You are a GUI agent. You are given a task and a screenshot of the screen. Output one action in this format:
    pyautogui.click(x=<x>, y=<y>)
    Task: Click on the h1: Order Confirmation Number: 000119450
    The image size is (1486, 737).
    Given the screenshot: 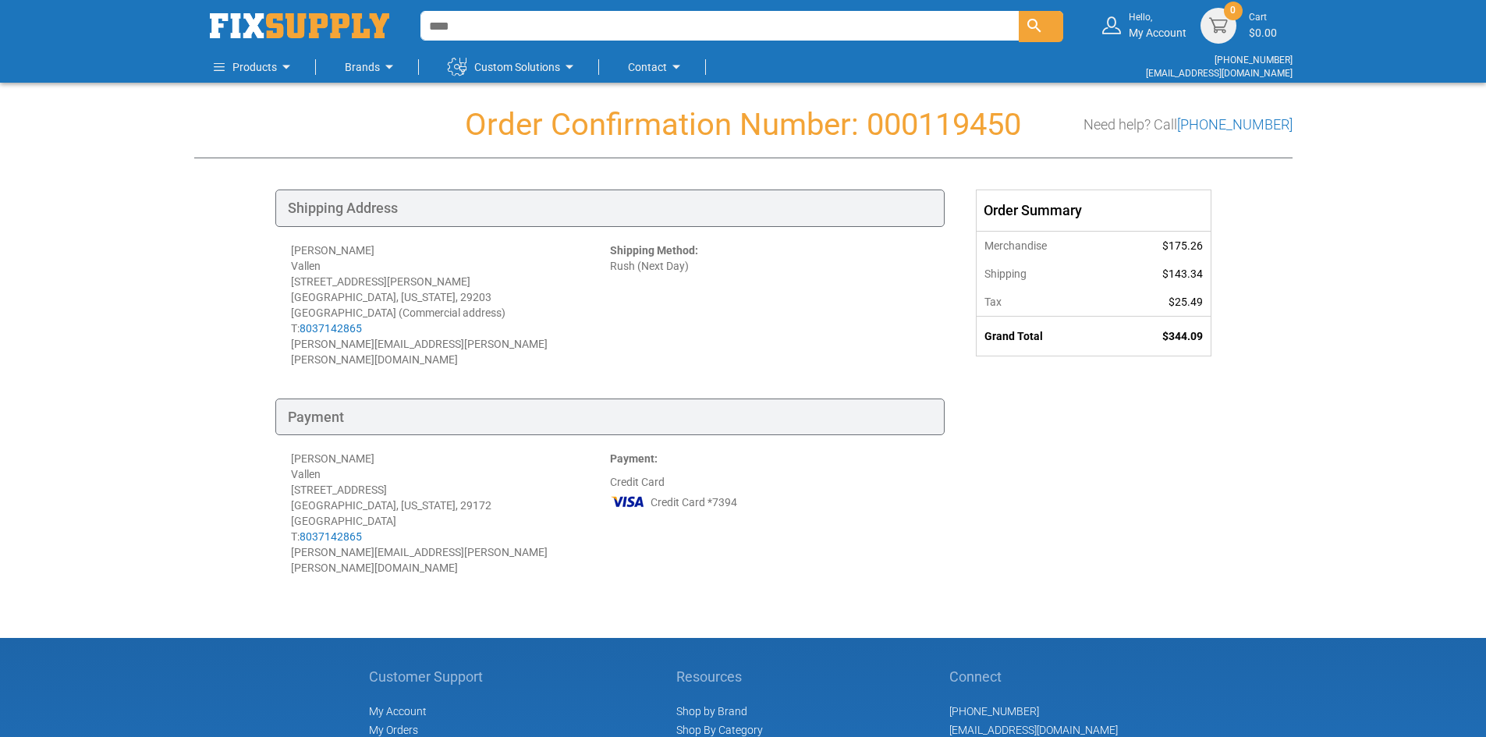 What is the action you would take?
    pyautogui.click(x=743, y=125)
    